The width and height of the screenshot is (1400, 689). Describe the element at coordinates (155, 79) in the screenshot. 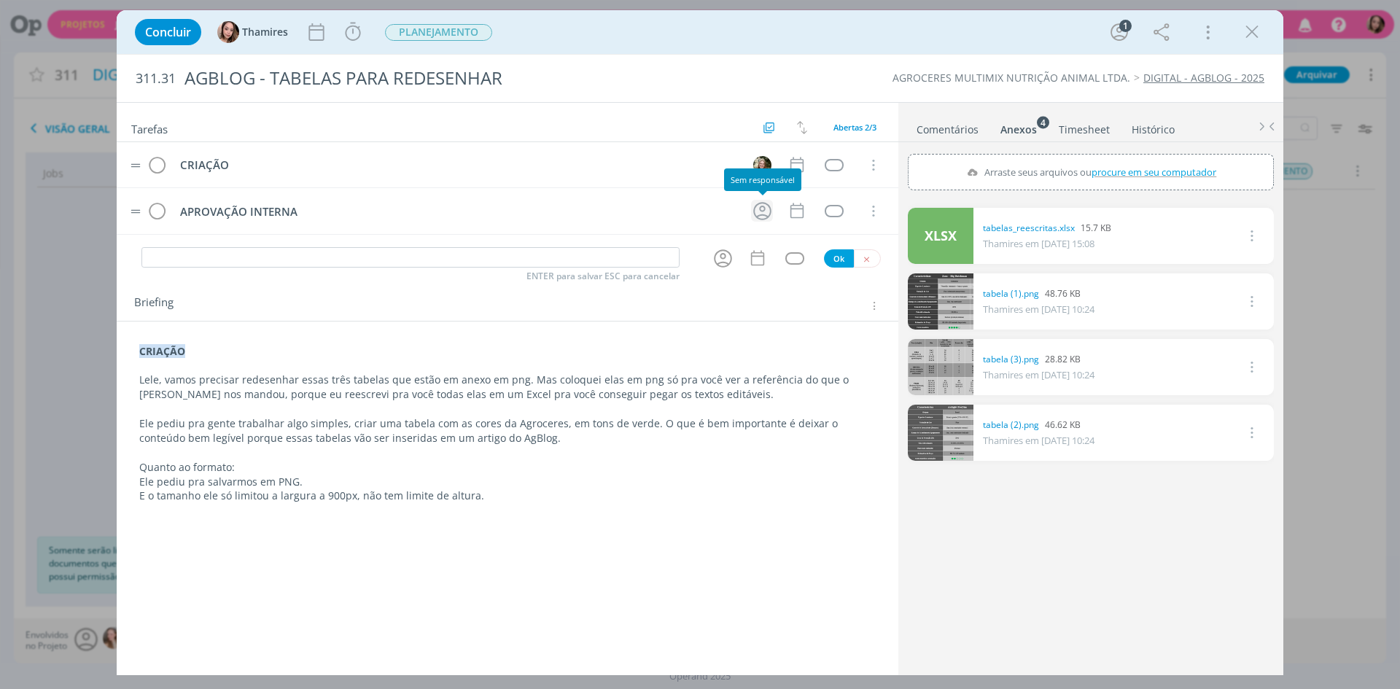

I see `span: 311.31` at that location.